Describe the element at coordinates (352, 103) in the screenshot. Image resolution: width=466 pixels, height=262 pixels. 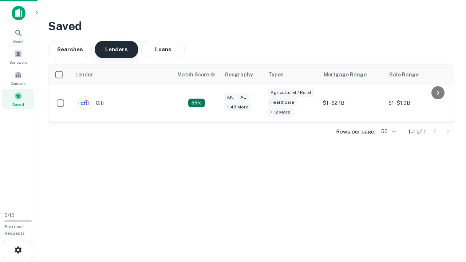
I see `td: $1 - $2.1B` at that location.